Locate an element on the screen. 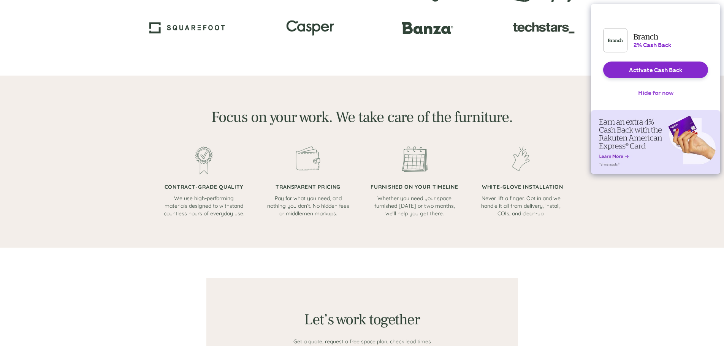  span: Let’s work together is located at coordinates (362, 320).